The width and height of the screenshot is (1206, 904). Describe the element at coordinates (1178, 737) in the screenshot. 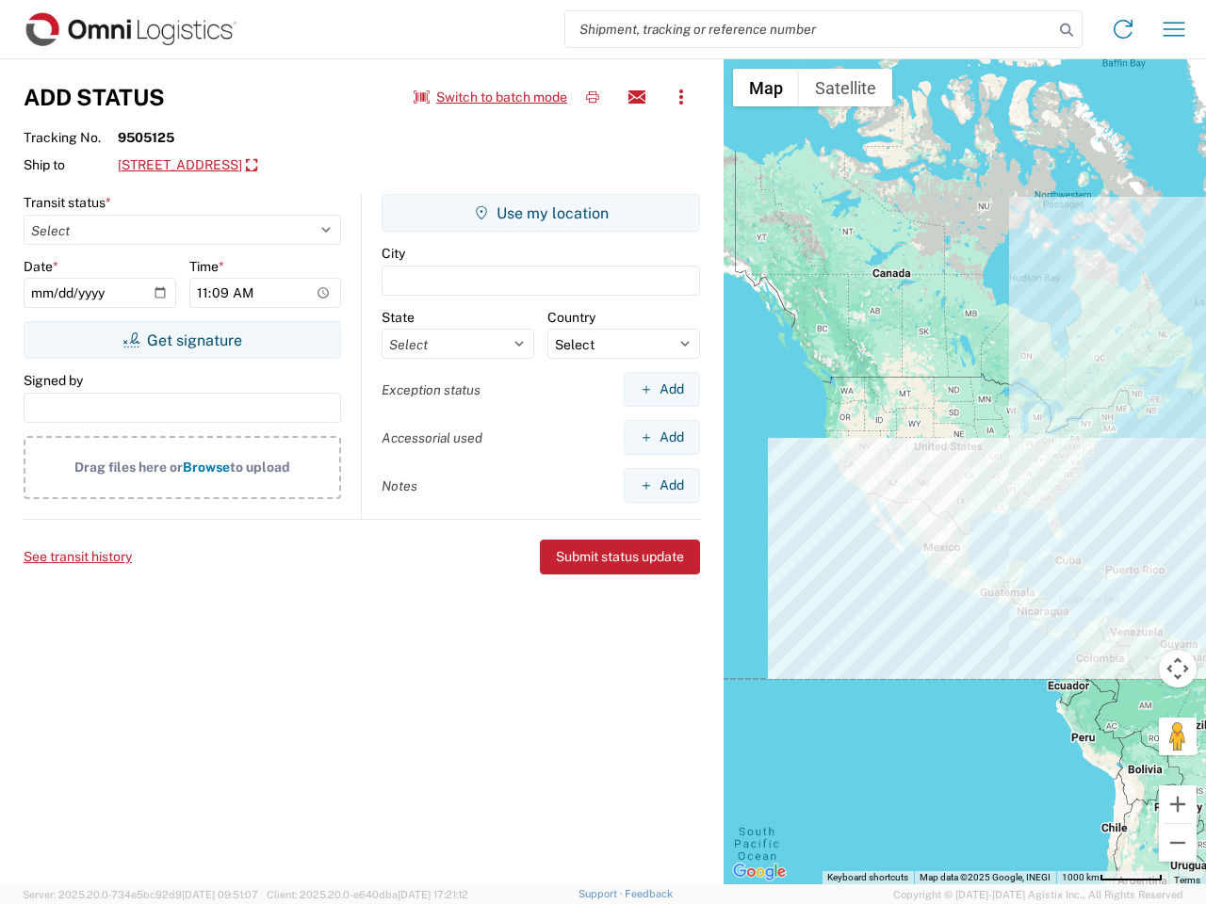

I see `button: Drag Pegman onto the map to open Street View` at that location.